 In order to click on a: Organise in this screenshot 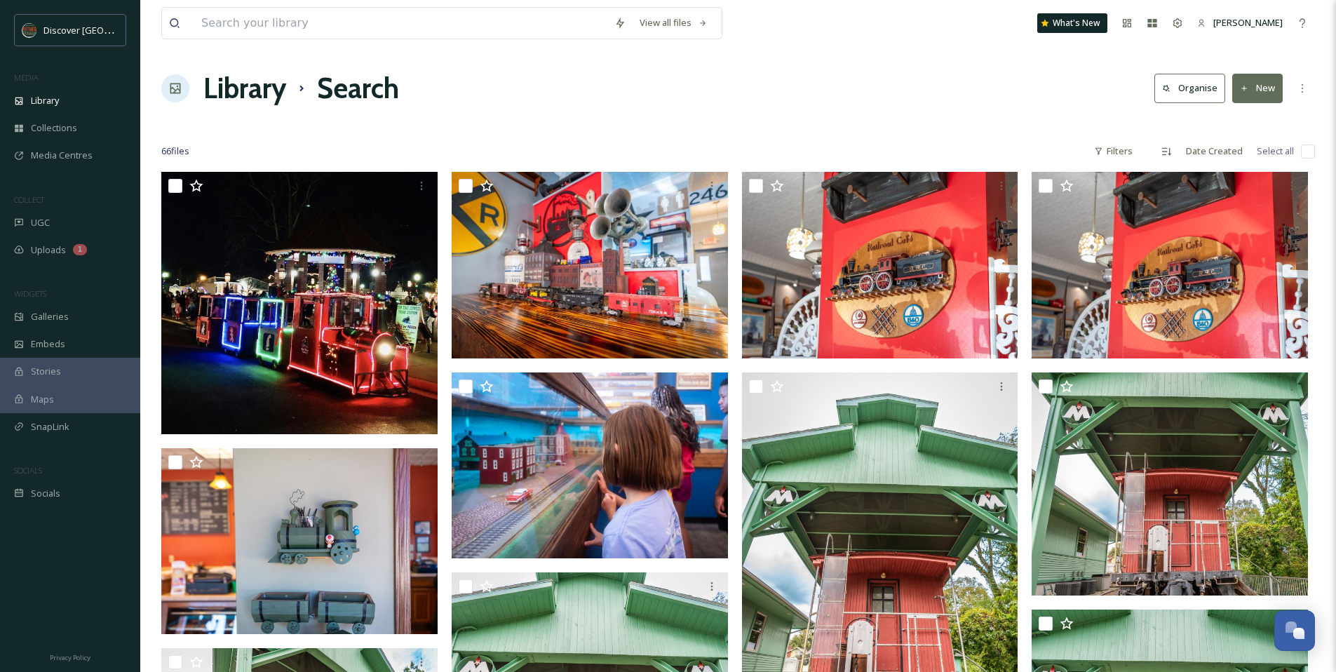, I will do `click(1193, 88)`.